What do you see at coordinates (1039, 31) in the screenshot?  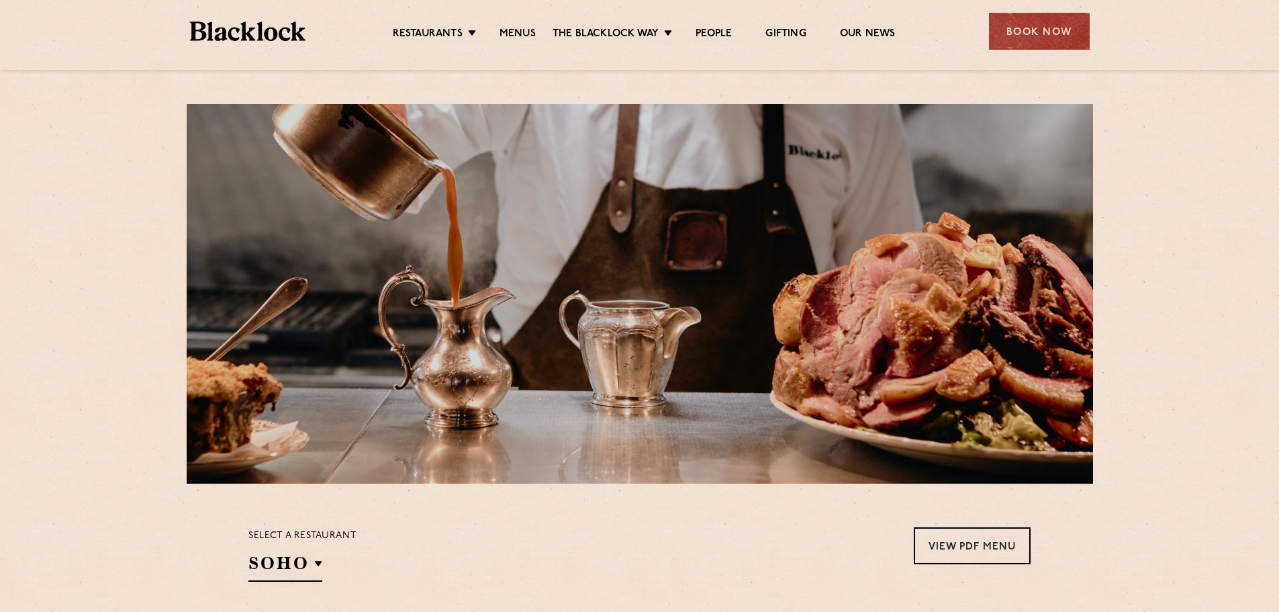 I see `div: Book Now` at bounding box center [1039, 31].